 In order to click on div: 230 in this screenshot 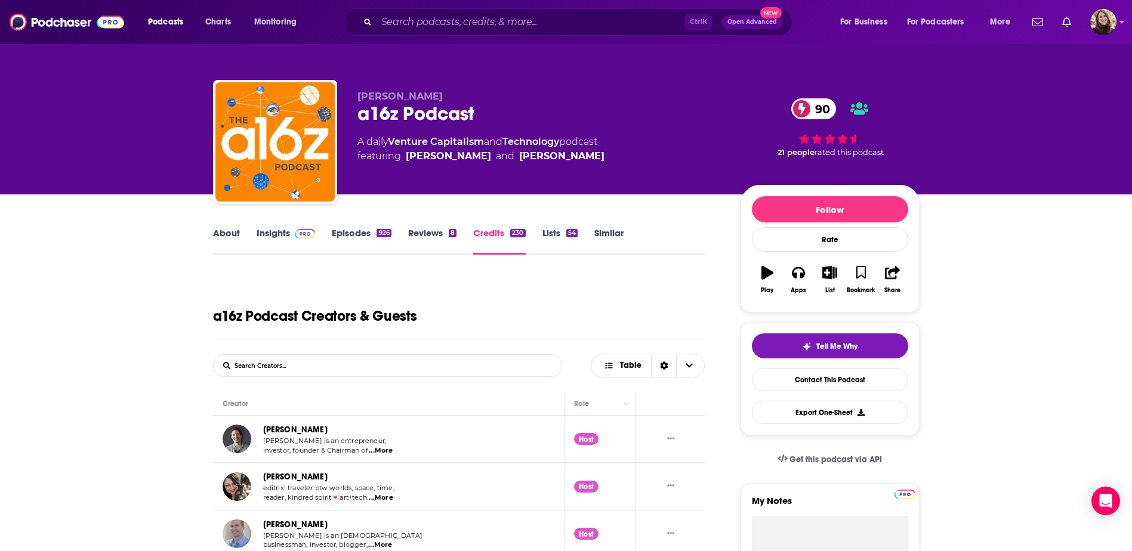, I will do `click(517, 233)`.